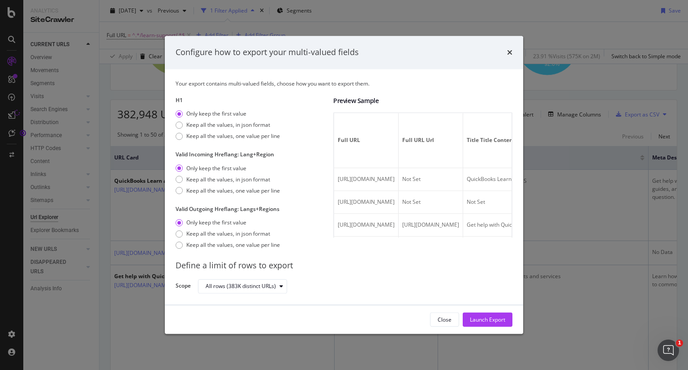 This screenshot has width=688, height=370. Describe the element at coordinates (423, 101) in the screenshot. I see `div: Preview Sample` at that location.